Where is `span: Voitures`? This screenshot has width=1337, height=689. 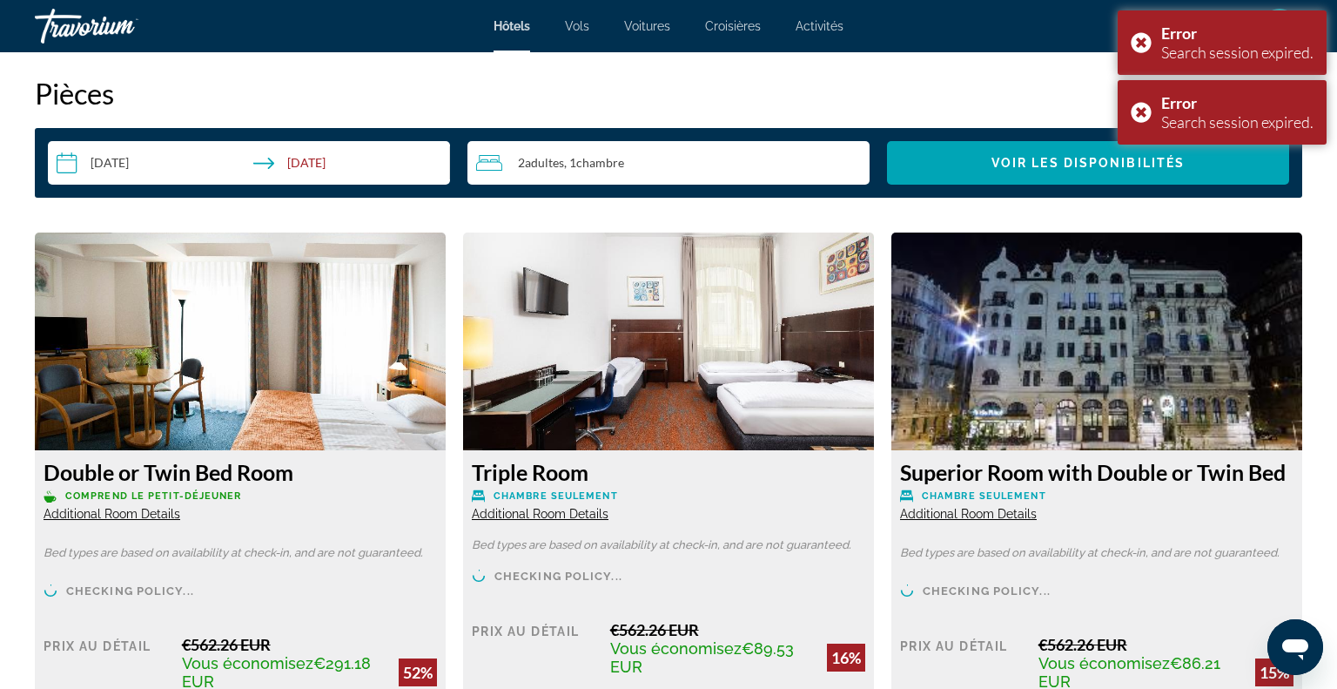
span: Voitures is located at coordinates (647, 26).